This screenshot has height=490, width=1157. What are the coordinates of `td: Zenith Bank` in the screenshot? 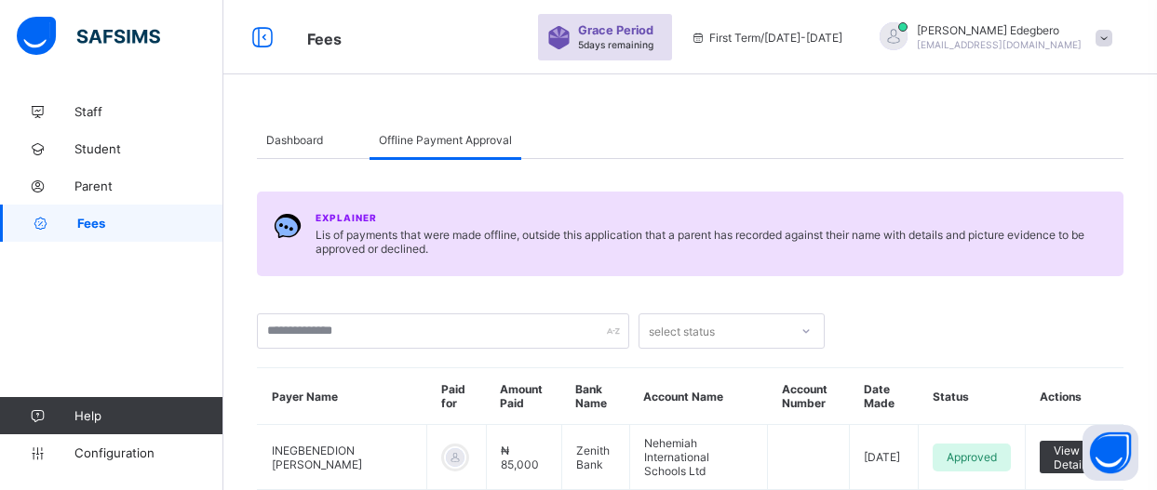 It's located at (595, 458).